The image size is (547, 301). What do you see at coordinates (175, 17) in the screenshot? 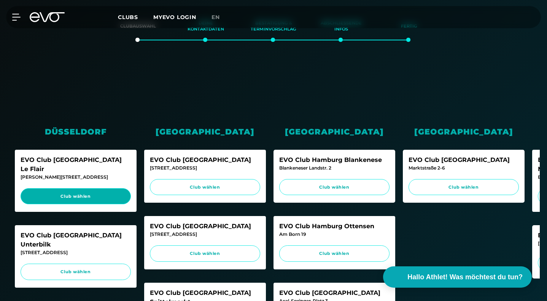
I see `a: MYEVO LOGIN` at bounding box center [175, 17].